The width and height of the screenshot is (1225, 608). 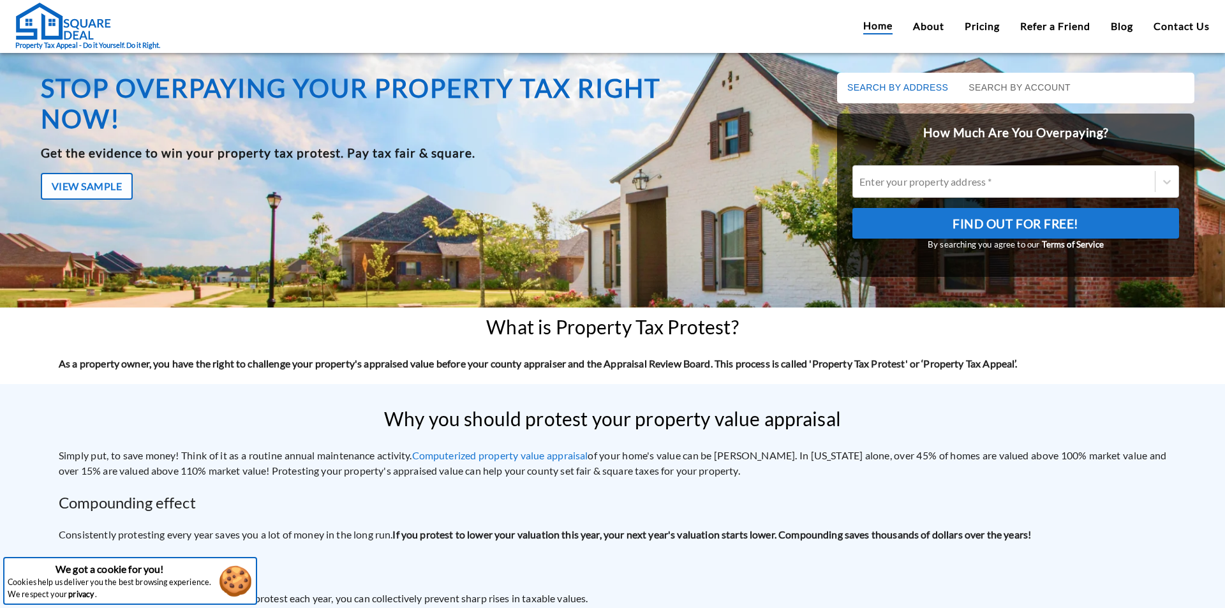 What do you see at coordinates (612, 327) in the screenshot?
I see `h2: What is Property Tax Protest?` at bounding box center [612, 327].